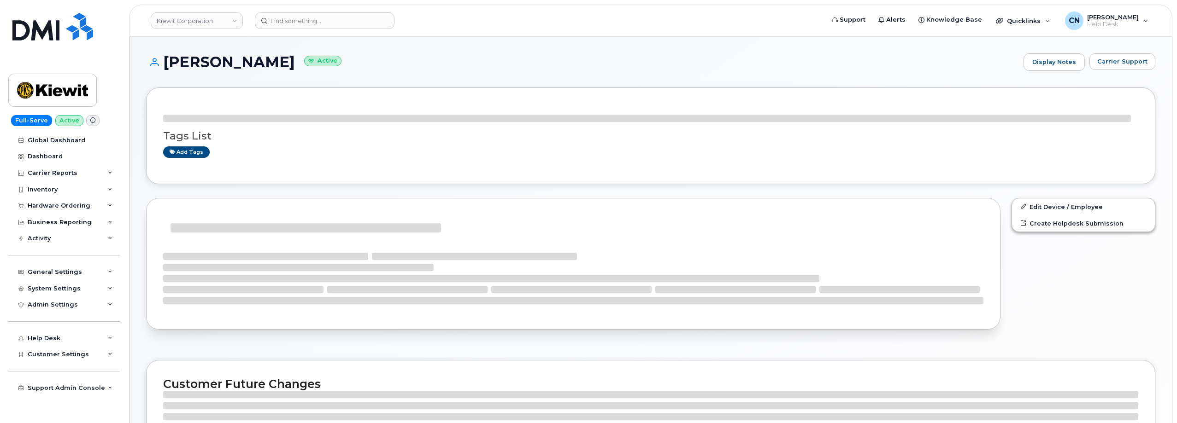  What do you see at coordinates (1054, 62) in the screenshot?
I see `a: Display Notes` at bounding box center [1054, 62].